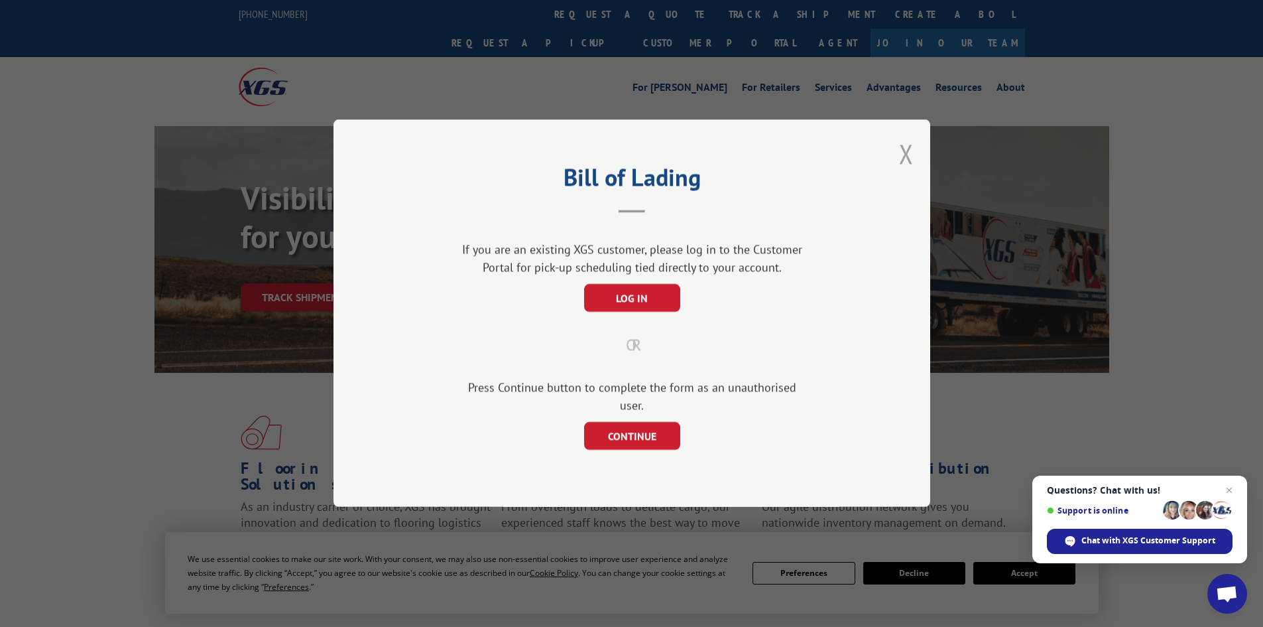  I want to click on div: Chat with XGS Customer Support, so click(1140, 541).